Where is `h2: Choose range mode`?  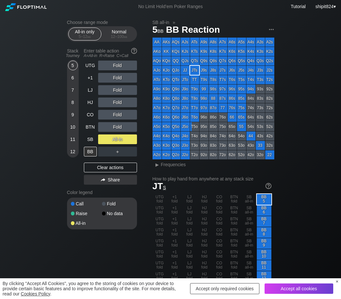 h2: Choose range mode is located at coordinates (102, 22).